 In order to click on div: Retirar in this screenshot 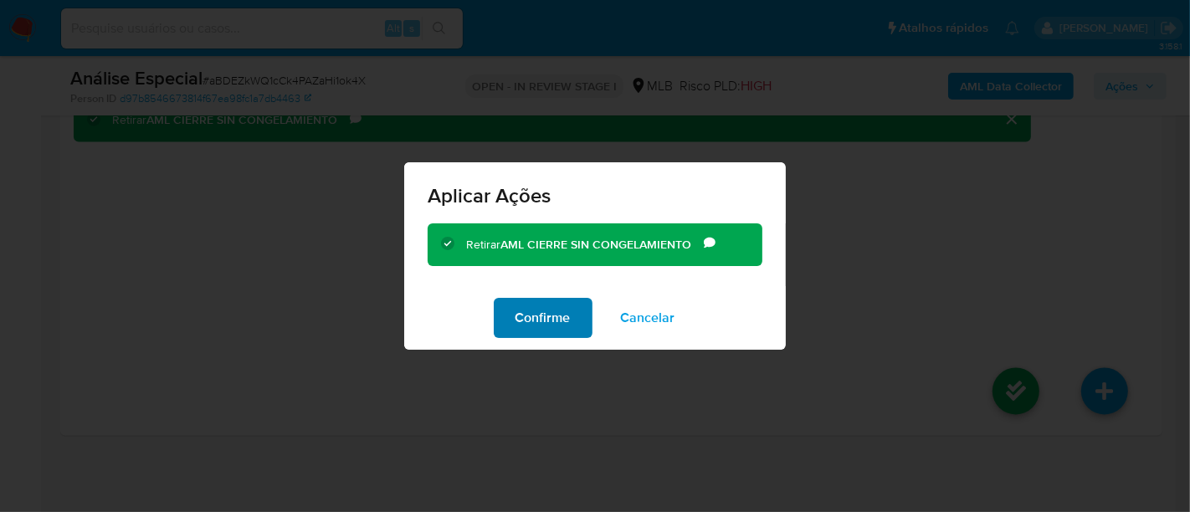, I will do `click(585, 245)`.